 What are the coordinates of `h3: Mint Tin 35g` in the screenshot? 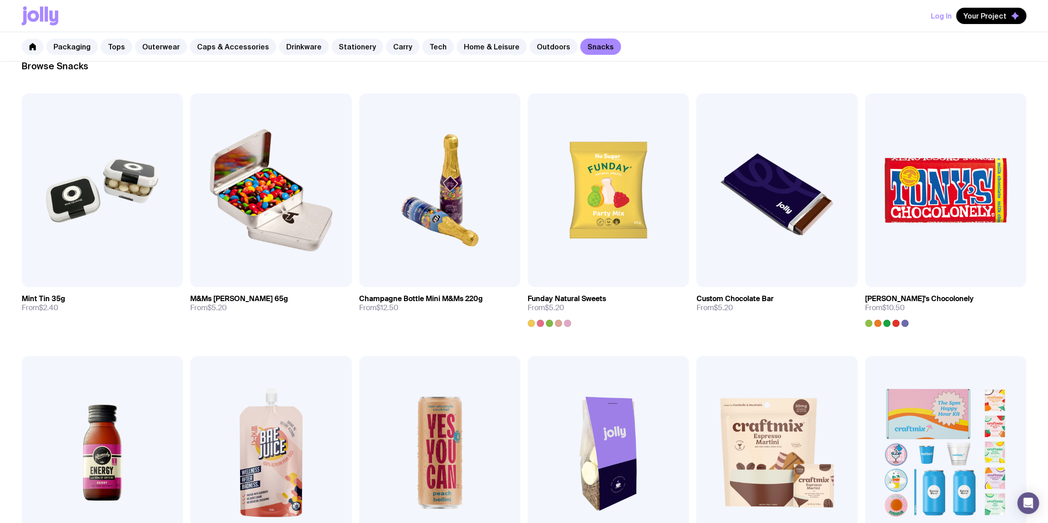 It's located at (43, 299).